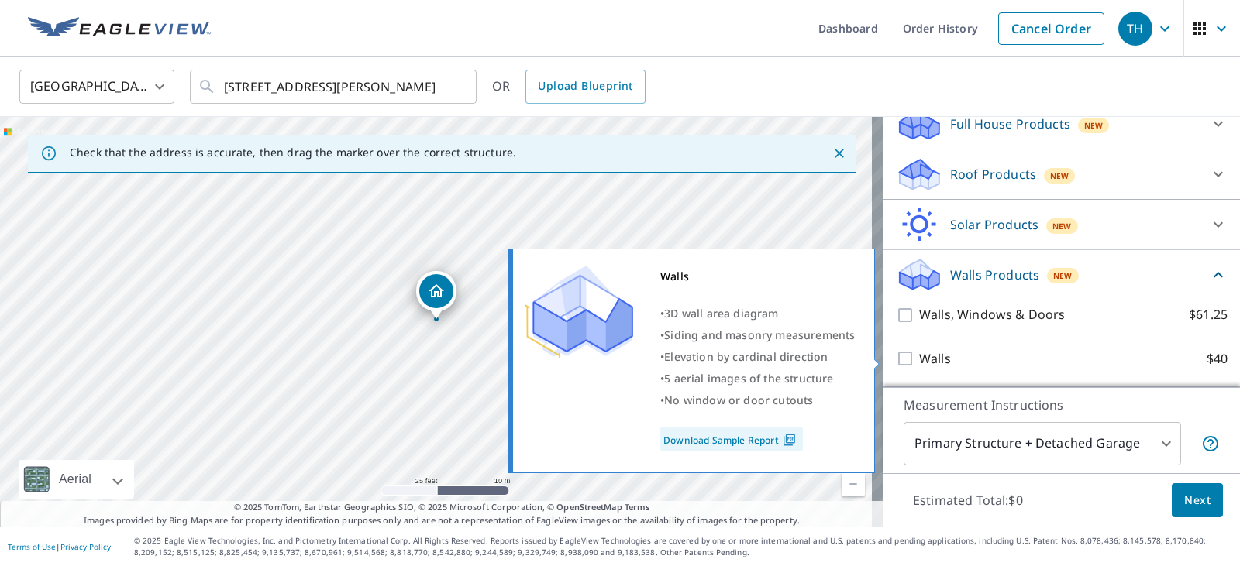  I want to click on a: Terms, so click(637, 507).